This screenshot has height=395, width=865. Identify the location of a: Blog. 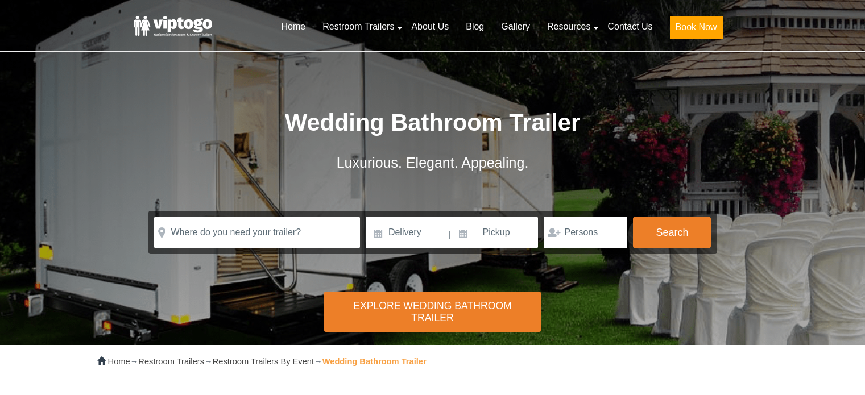
(475, 27).